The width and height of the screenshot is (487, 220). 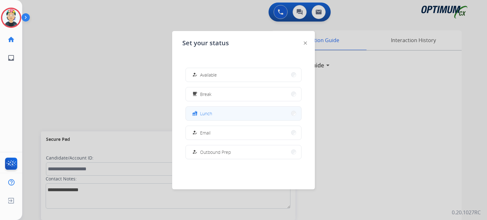 I want to click on button: Available, so click(x=244, y=75).